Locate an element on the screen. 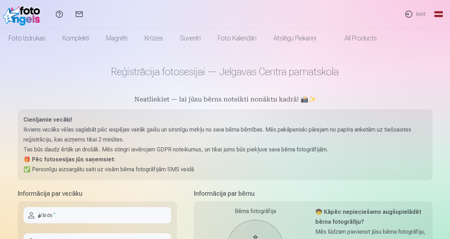 This screenshot has width=450, height=239. p: Ikviens vecāks vēlas saglabāt pēc iespējas vairāk gaišu un sirsnīgu mirkļu no sava bērna bērnības... is located at coordinates (225, 135).